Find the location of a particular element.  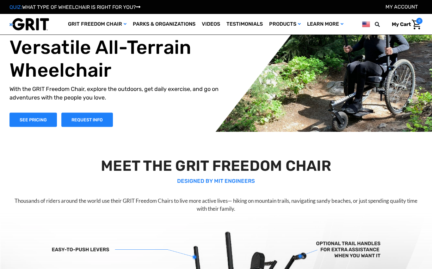

span: My Cart is located at coordinates (402, 24).